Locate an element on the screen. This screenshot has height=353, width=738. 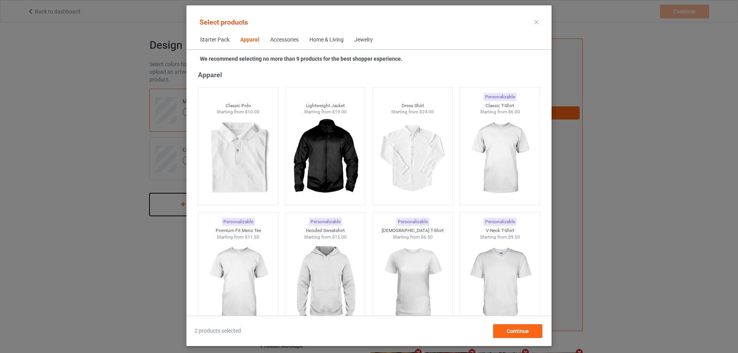
span: $6.00 is located at coordinates (514, 112).